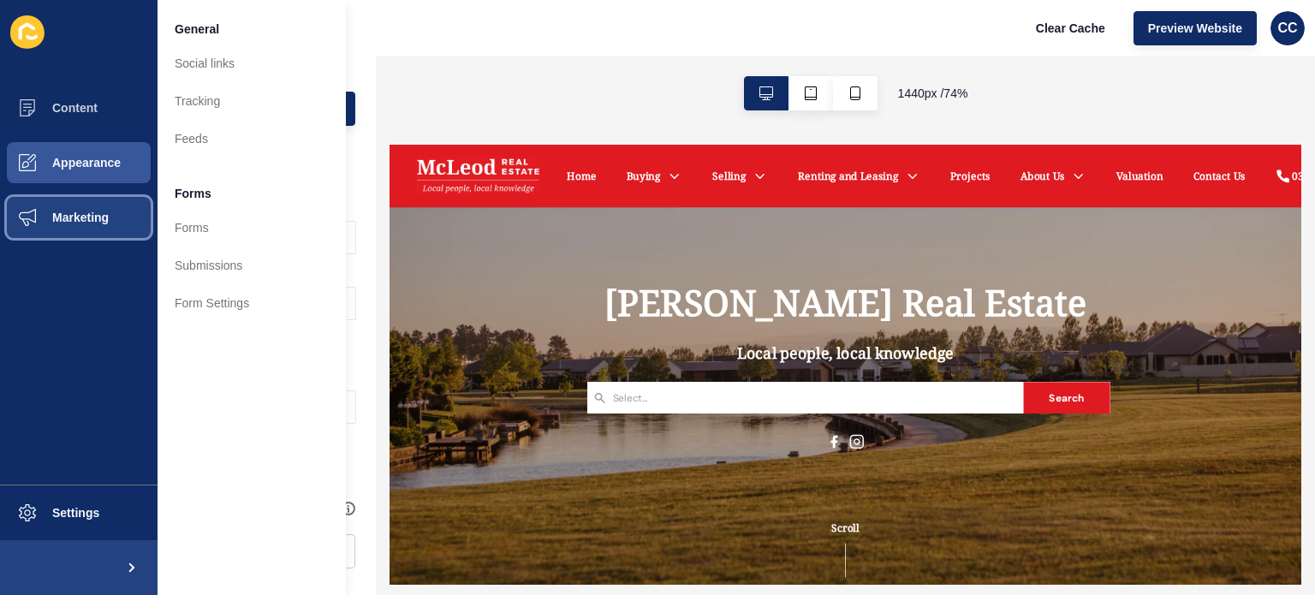  What do you see at coordinates (883, 43) in the screenshot?
I see `a: About Us` at bounding box center [883, 43].